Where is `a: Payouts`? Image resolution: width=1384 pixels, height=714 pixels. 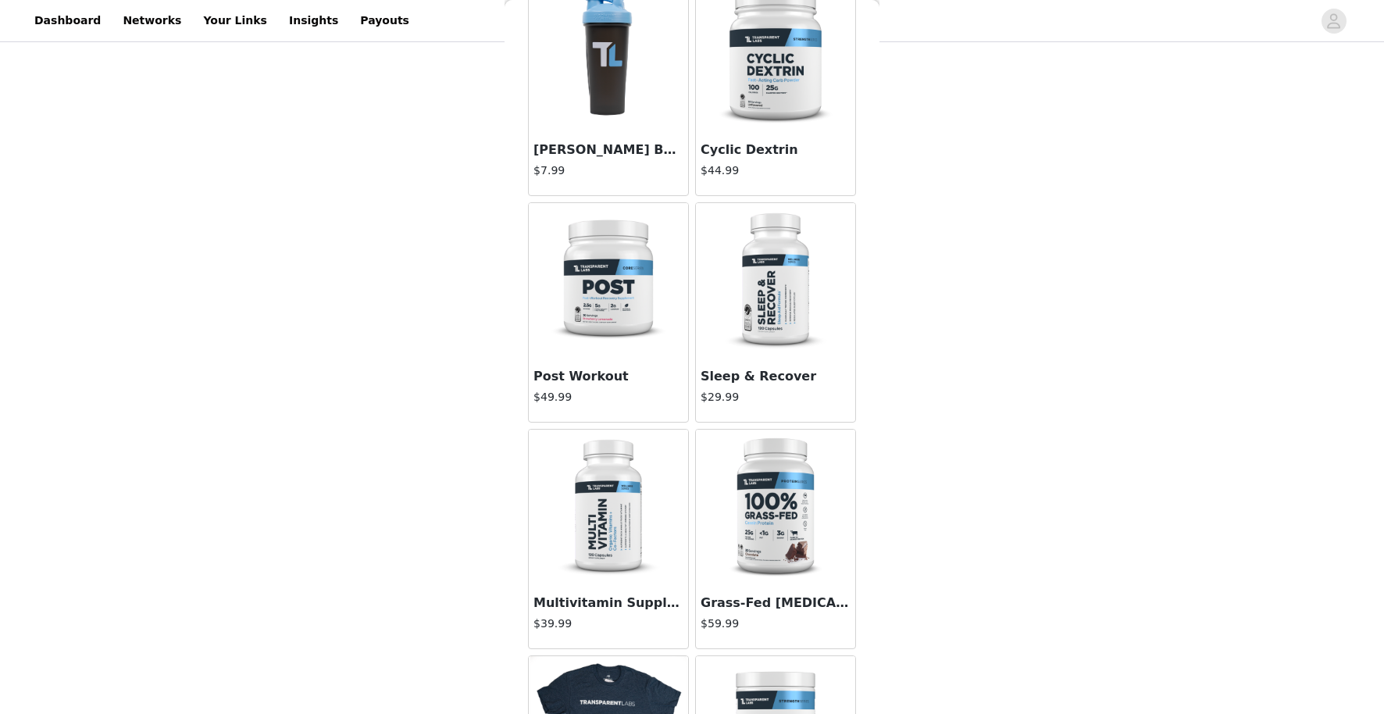 a: Payouts is located at coordinates (384, 20).